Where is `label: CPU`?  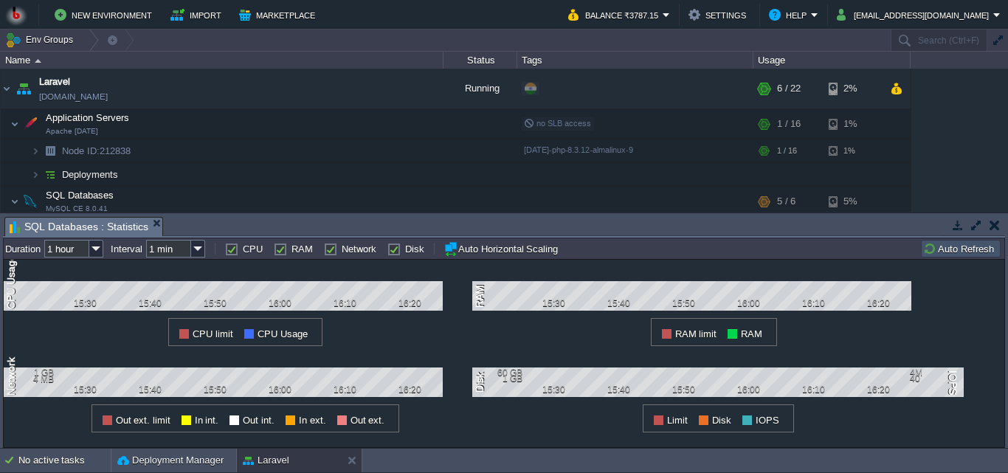 label: CPU is located at coordinates (252, 249).